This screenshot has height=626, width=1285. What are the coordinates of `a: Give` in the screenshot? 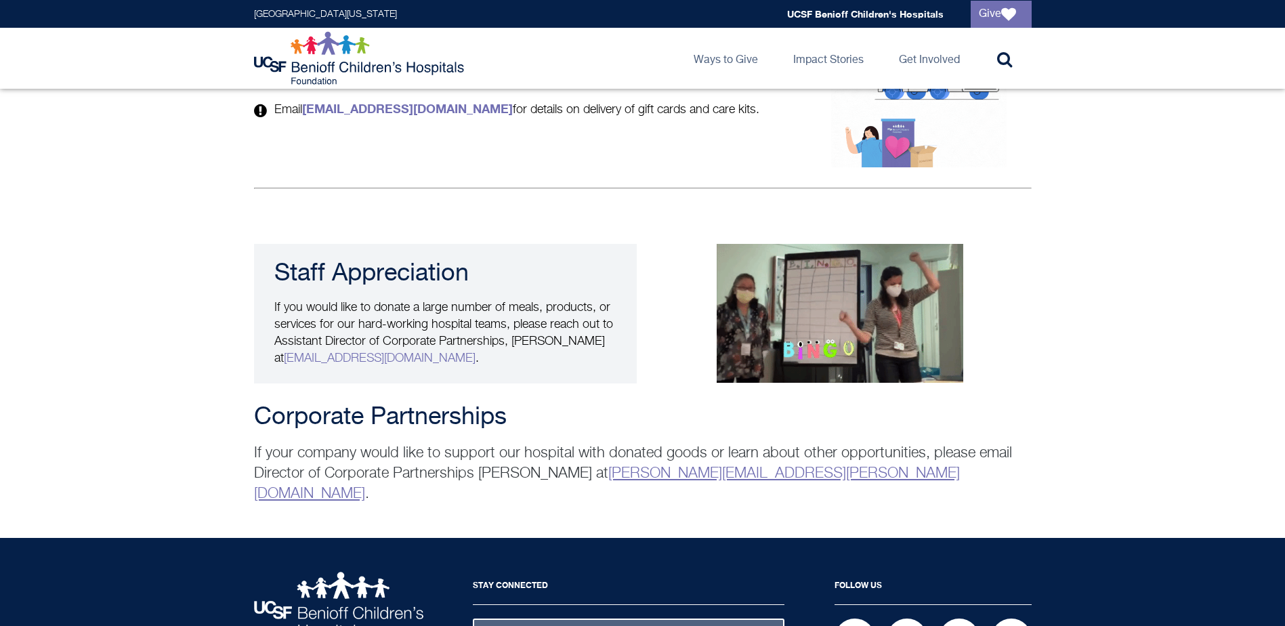 It's located at (1001, 14).